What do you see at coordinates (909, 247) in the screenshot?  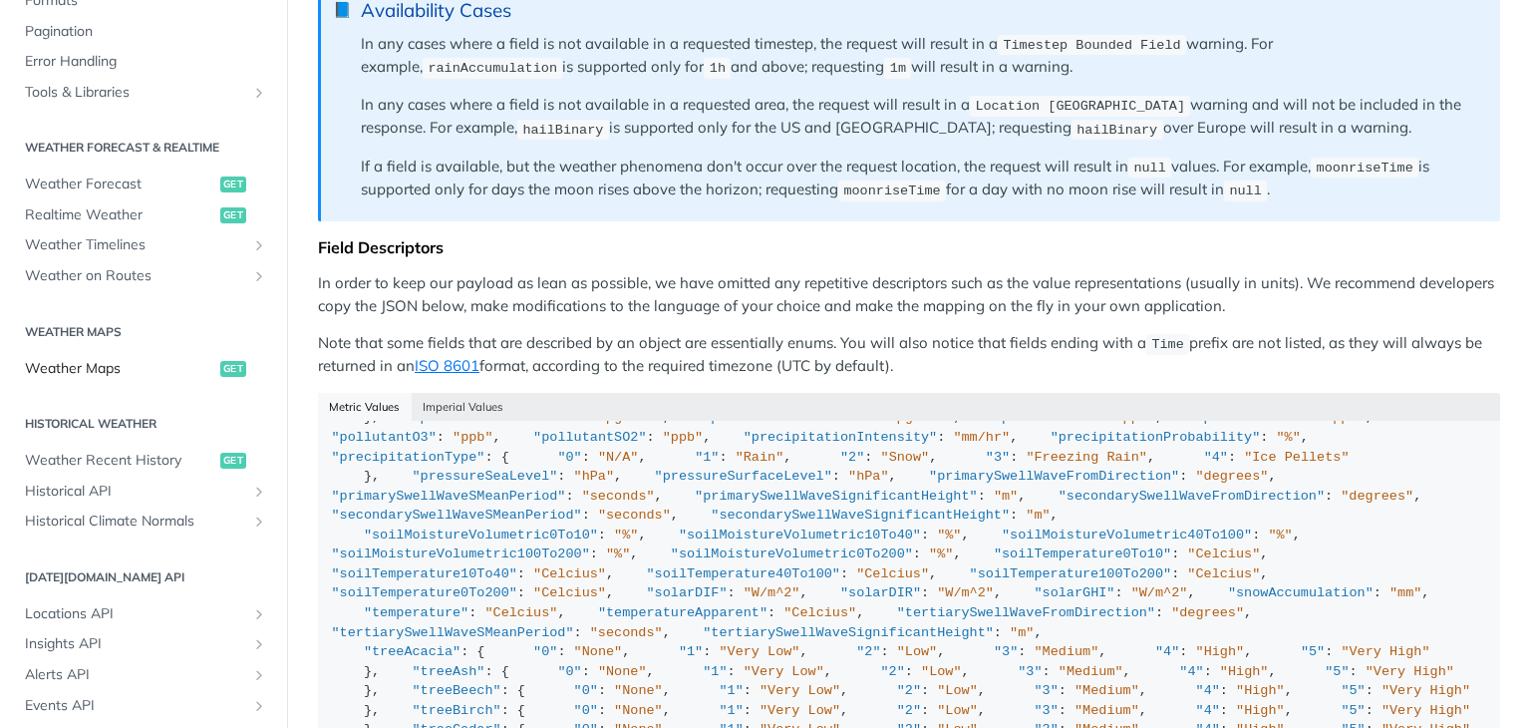 I see `div: Field Descriptors` at bounding box center [909, 247].